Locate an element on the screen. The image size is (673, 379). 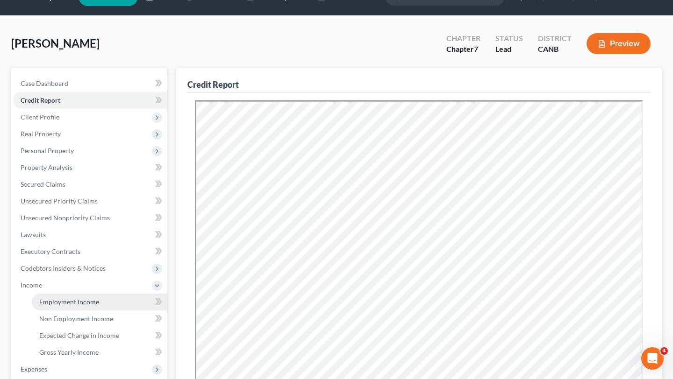
a: Employment Income is located at coordinates (99, 302).